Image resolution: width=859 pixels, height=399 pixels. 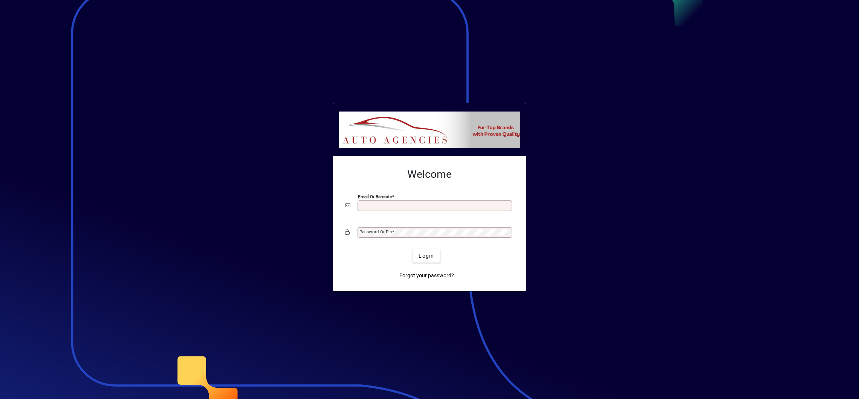 I want to click on button: Login, so click(x=426, y=256).